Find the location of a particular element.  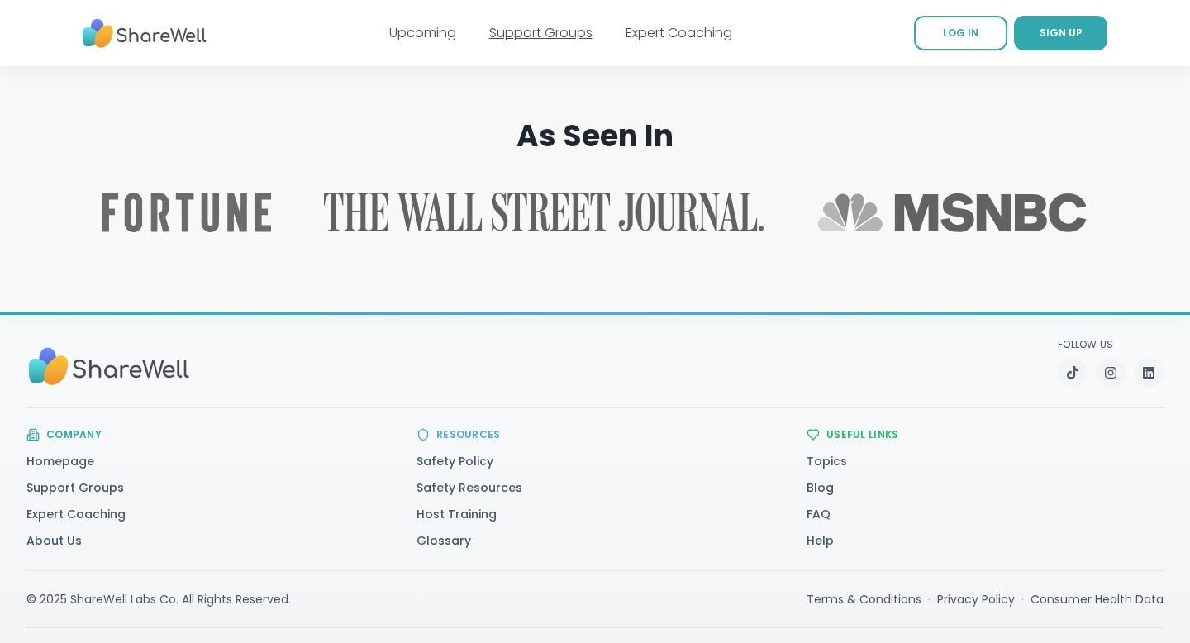

img: Fortune logo is located at coordinates (187, 212).